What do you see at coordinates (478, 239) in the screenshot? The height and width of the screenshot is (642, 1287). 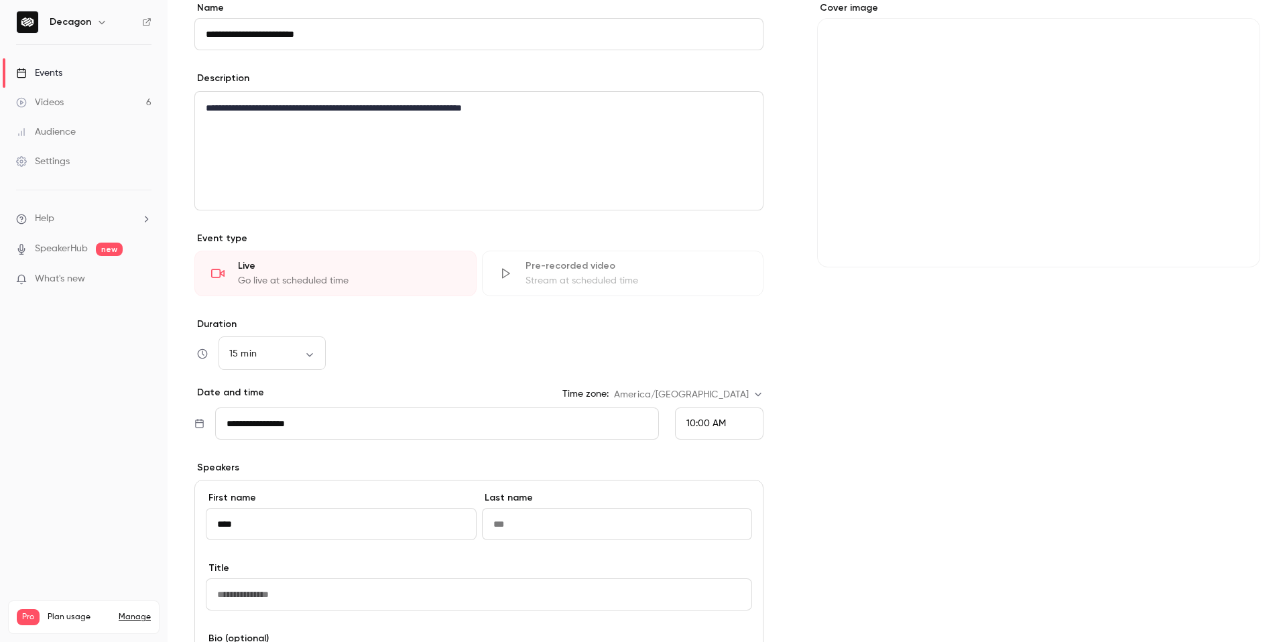 I see `p: Event type` at bounding box center [478, 239].